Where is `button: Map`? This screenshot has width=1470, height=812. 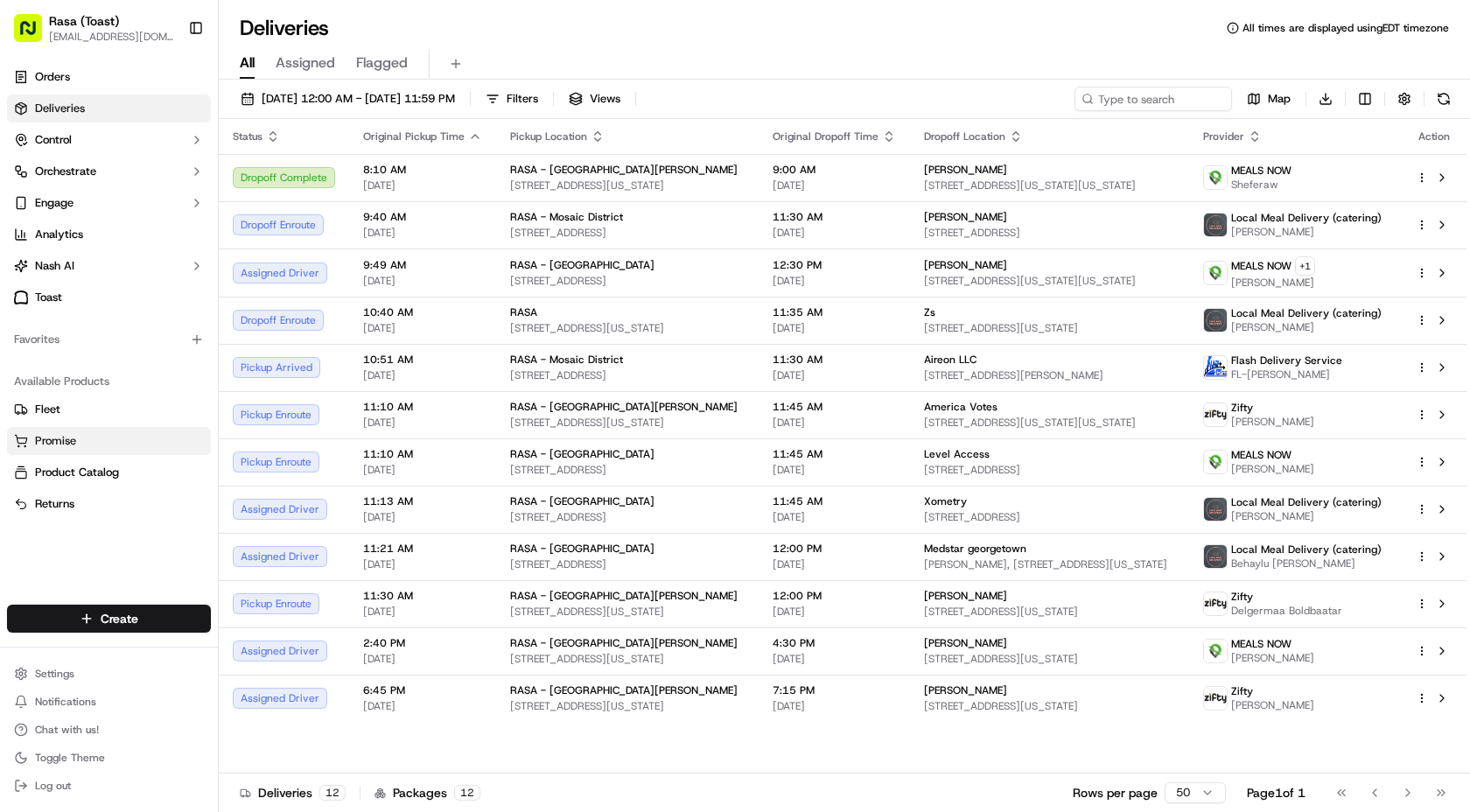
button: Map is located at coordinates (1269, 98).